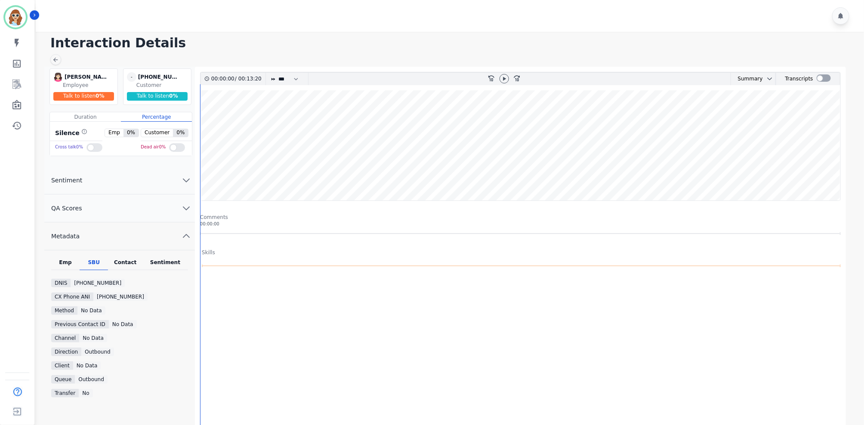 The height and width of the screenshot is (425, 864). What do you see at coordinates (64, 311) in the screenshot?
I see `div: Method` at bounding box center [64, 311].